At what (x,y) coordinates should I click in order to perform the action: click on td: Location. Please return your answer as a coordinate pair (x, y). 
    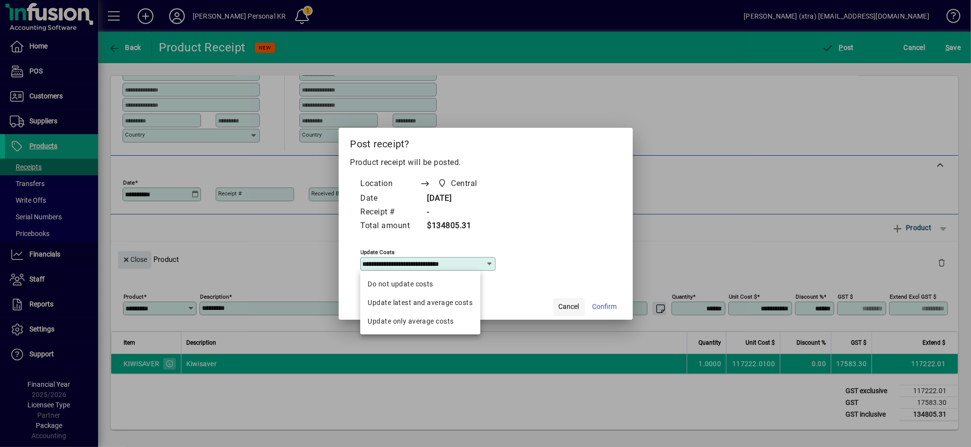
    Looking at the image, I should click on (390, 184).